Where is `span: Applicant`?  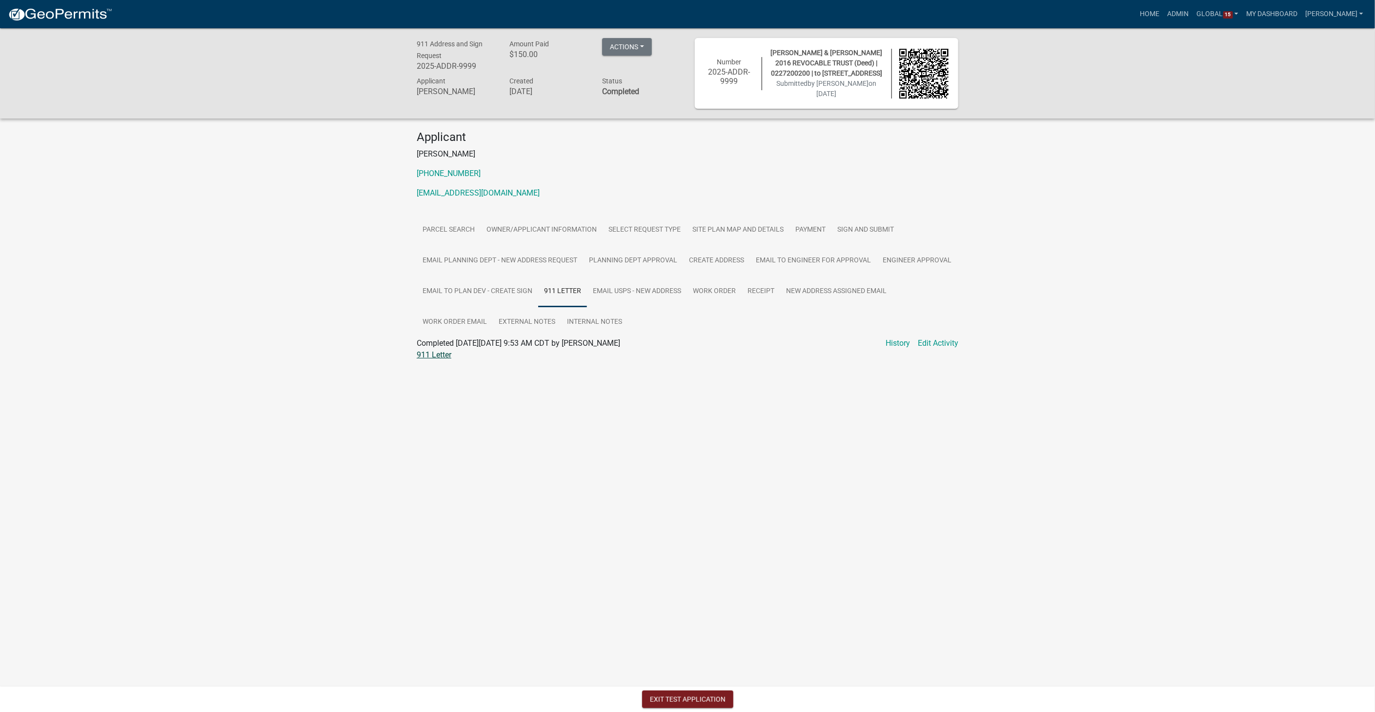
span: Applicant is located at coordinates (431, 81).